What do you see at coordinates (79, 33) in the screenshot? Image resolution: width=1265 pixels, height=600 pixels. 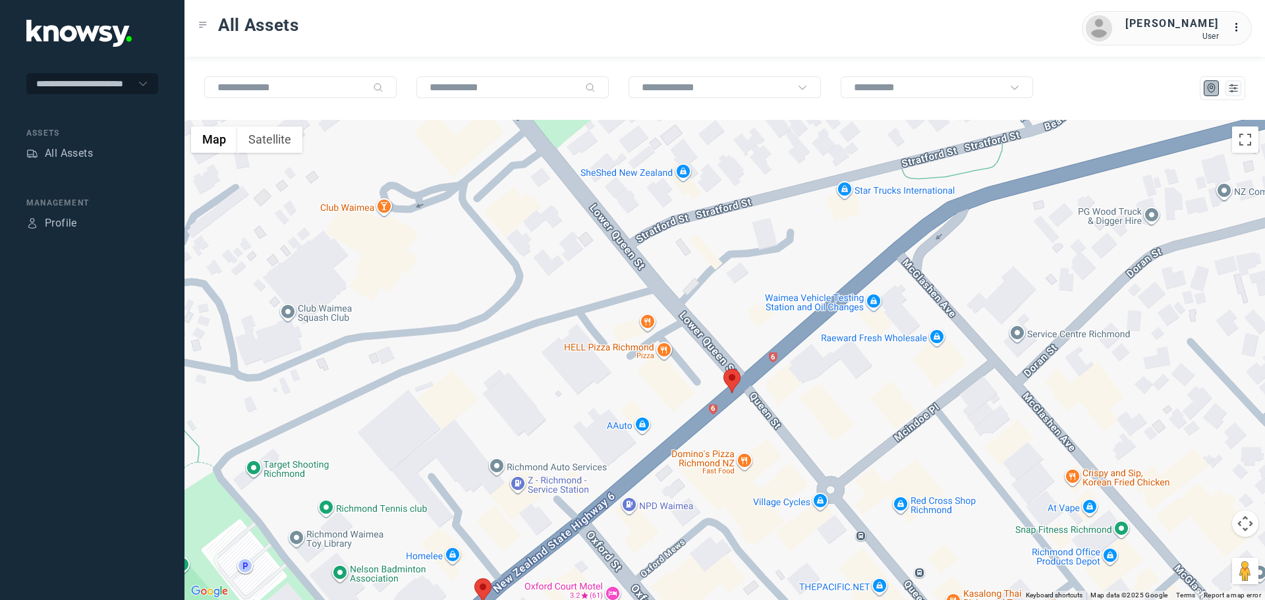 I see `img: Application Logo` at bounding box center [79, 33].